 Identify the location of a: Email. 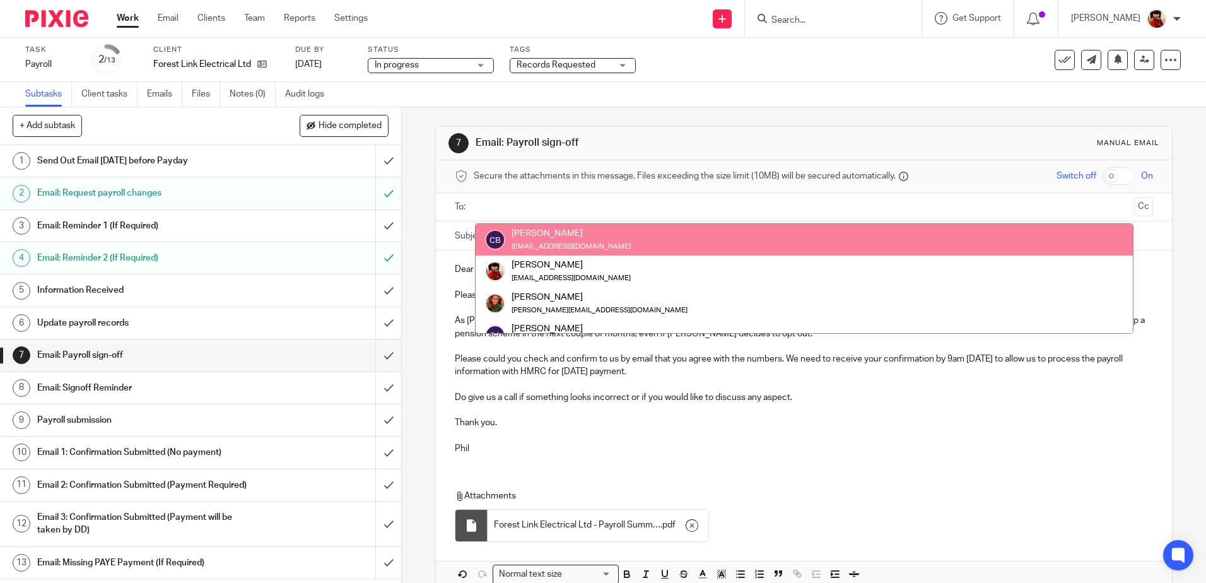
(168, 18).